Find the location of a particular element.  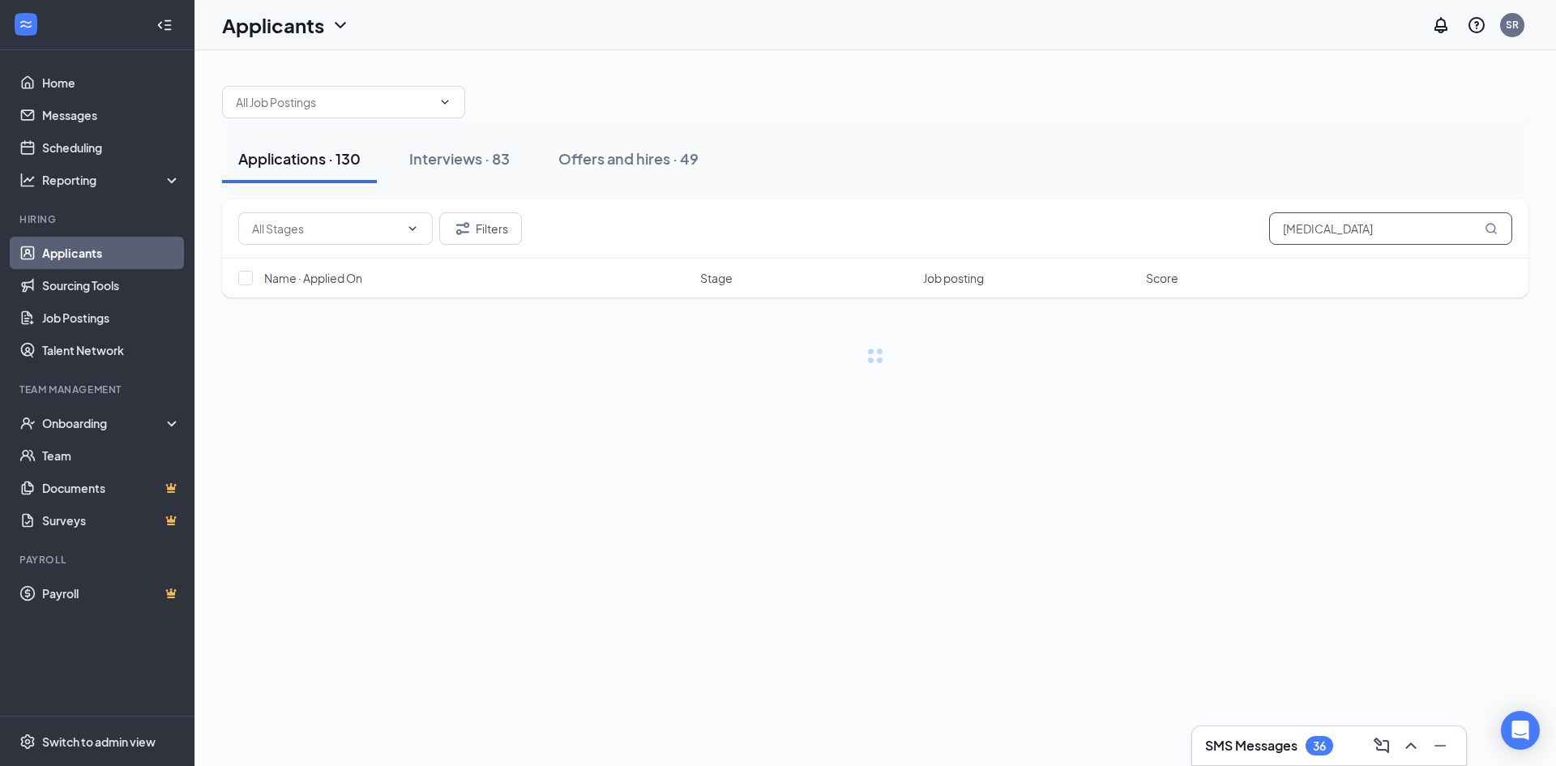

div: Applications · 130 is located at coordinates (299, 158).